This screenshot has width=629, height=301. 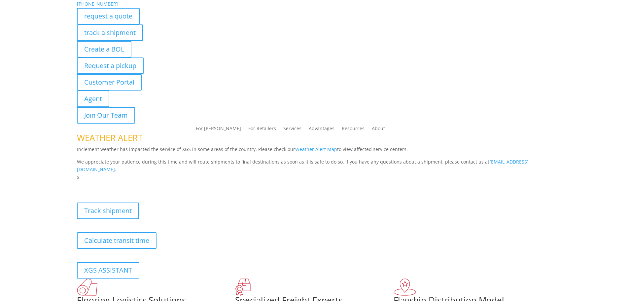 What do you see at coordinates (315, 166) in the screenshot?
I see `p: We appreciate your patience during this time and will route shipments to final destinations as so...` at bounding box center [315, 166].